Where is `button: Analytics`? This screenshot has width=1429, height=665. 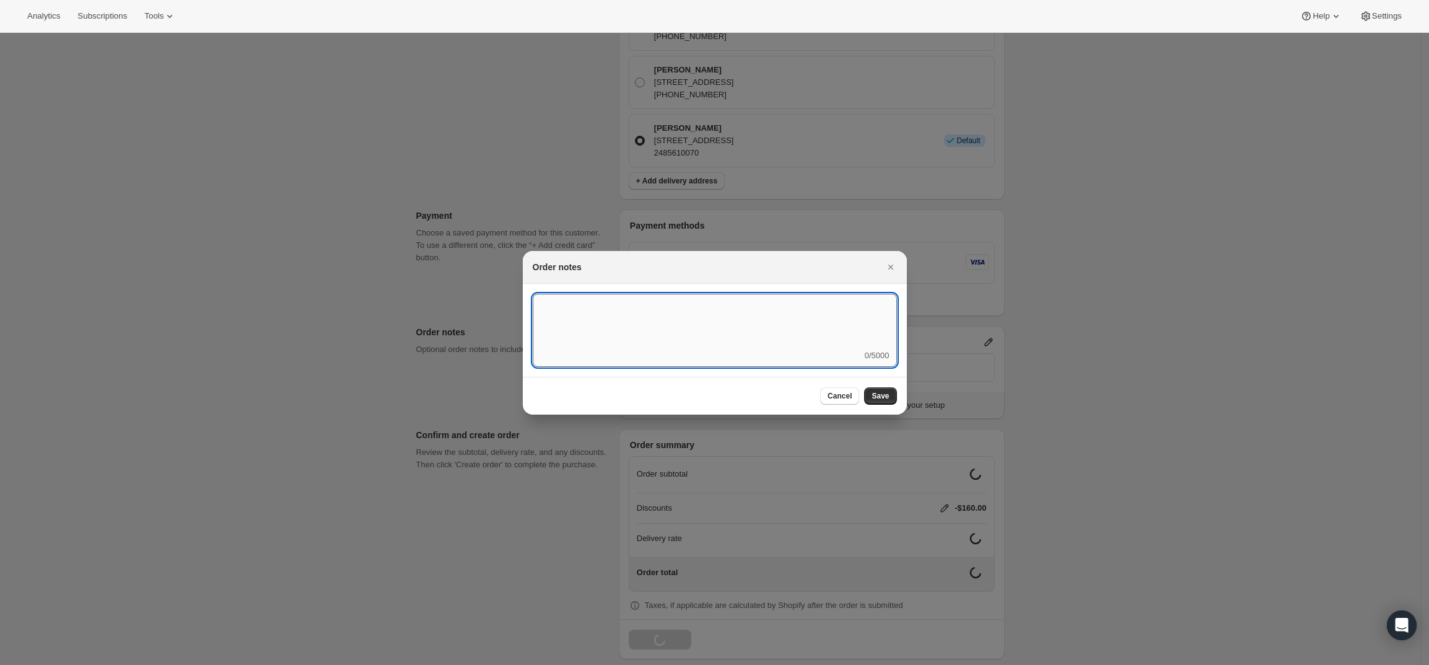 button: Analytics is located at coordinates (43, 16).